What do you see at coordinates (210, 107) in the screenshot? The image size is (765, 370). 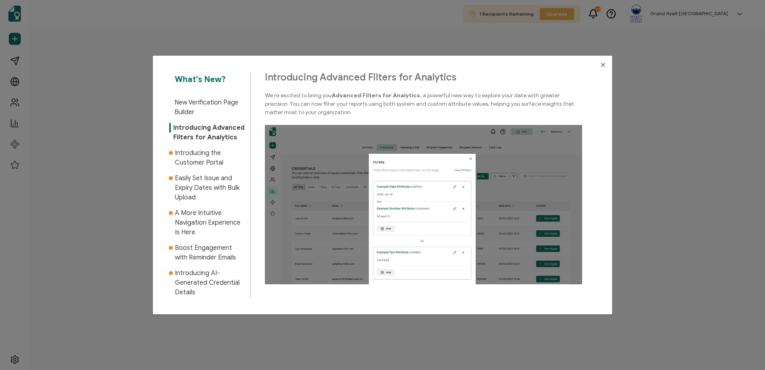 I see `span: New Verification Page Builder` at bounding box center [210, 107].